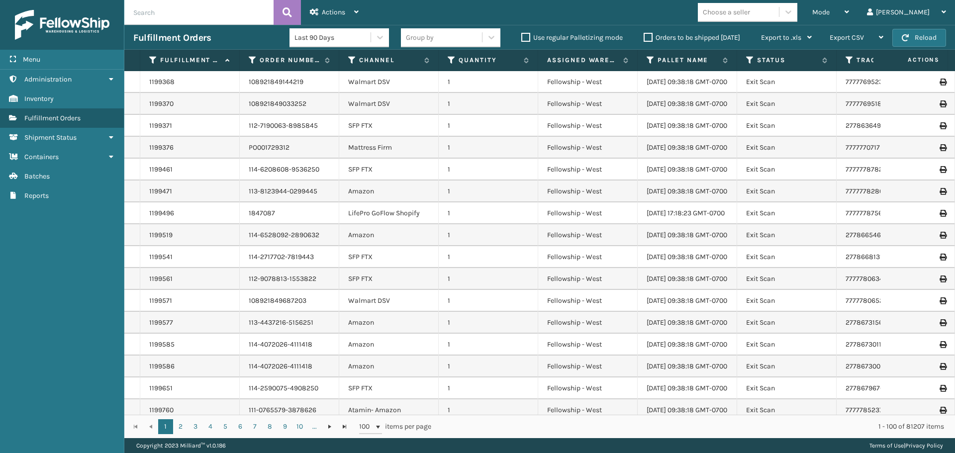 The width and height of the screenshot is (955, 453). Describe the element at coordinates (161, 301) in the screenshot. I see `a: 1199571` at that location.